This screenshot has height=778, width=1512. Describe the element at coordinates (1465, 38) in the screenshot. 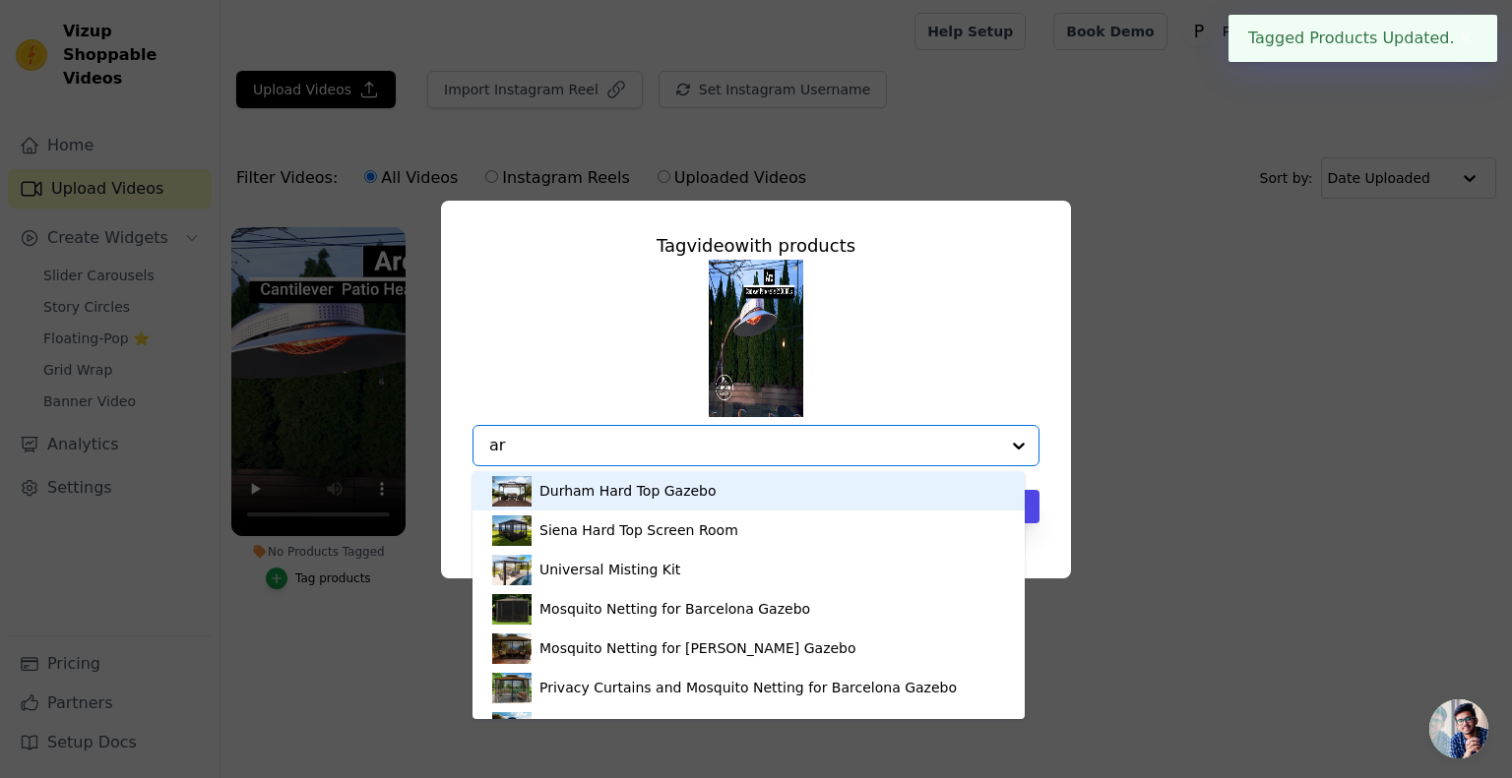

I see `button: Close` at that location.